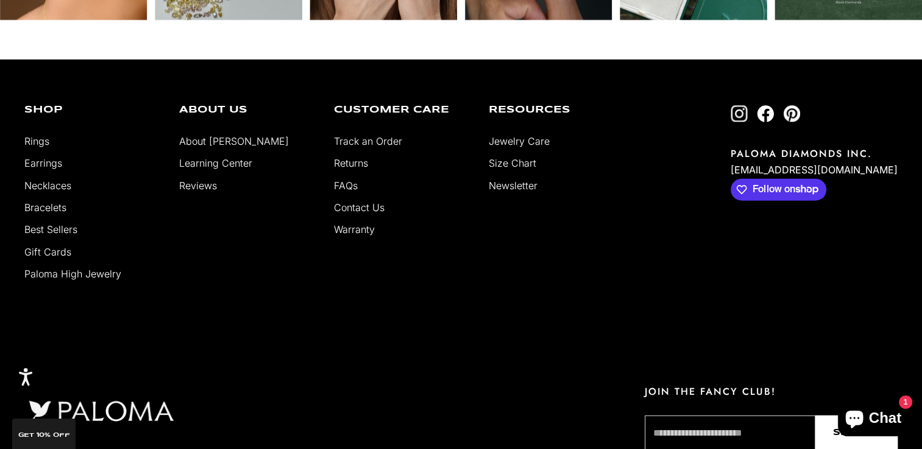 The width and height of the screenshot is (922, 449). Describe the element at coordinates (856, 433) in the screenshot. I see `span: Sign Up` at that location.